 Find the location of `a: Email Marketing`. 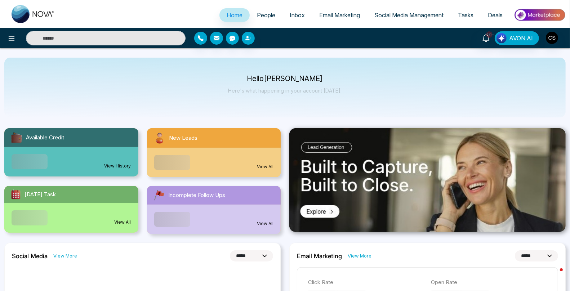

a: Email Marketing is located at coordinates (339, 15).